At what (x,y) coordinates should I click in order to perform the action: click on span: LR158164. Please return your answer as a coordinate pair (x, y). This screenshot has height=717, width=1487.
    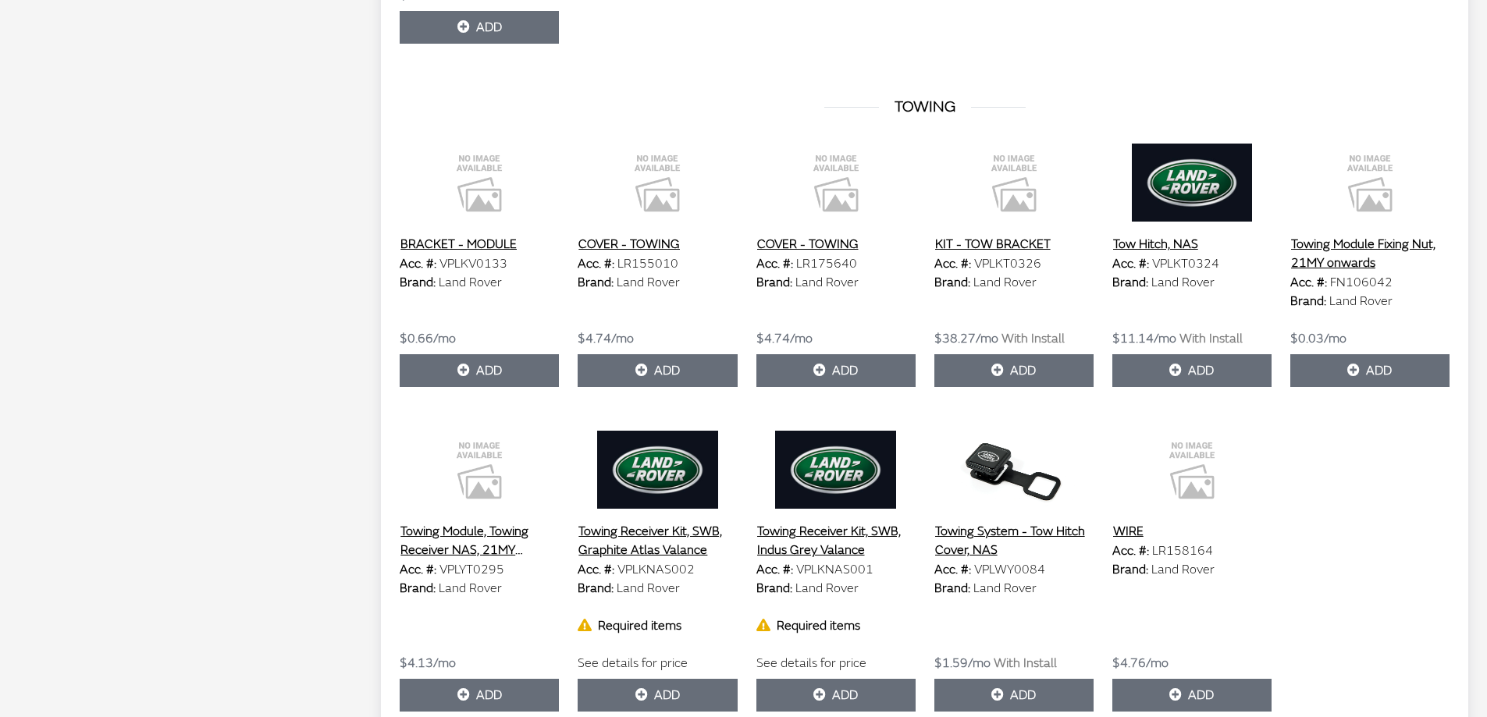
    Looking at the image, I should click on (1182, 551).